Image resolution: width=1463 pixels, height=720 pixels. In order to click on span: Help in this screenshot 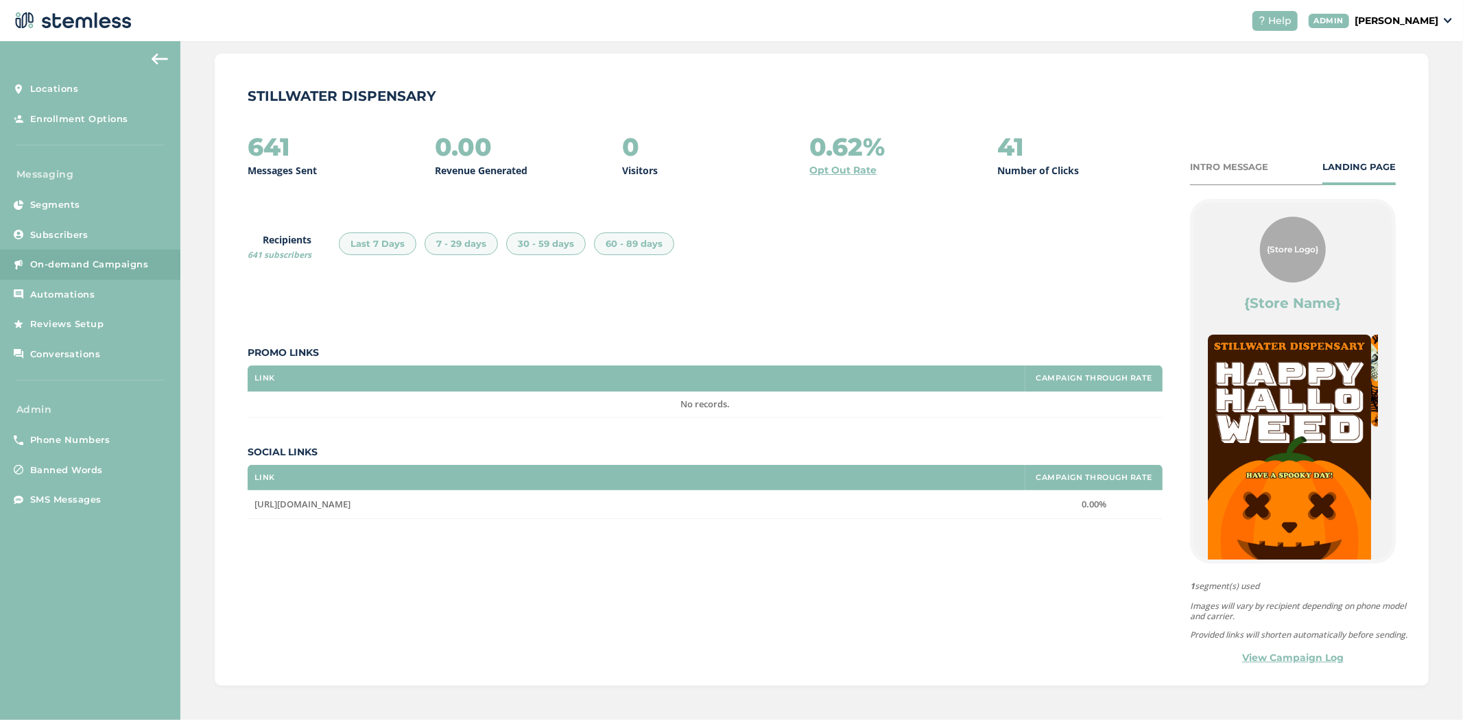, I will do `click(1281, 21)`.